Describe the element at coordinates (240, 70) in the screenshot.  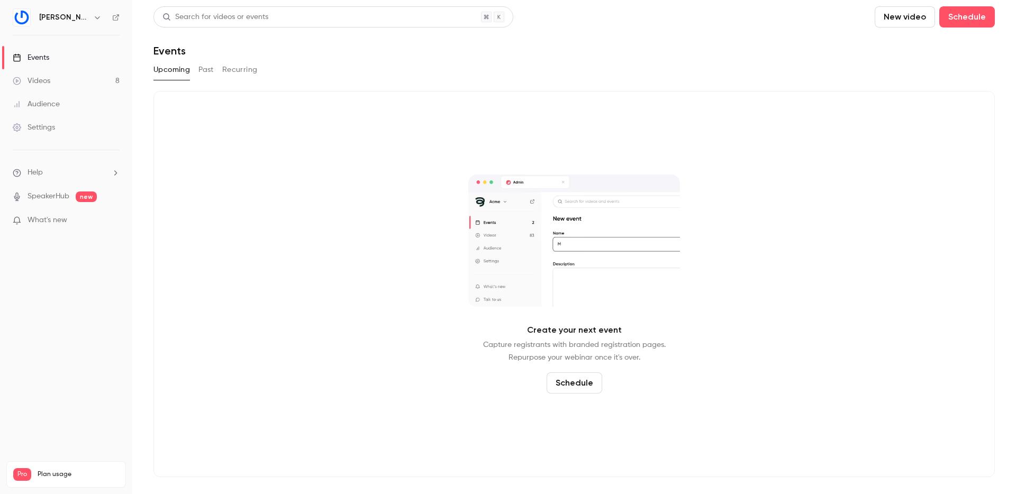
I see `button: Recurring` at that location.